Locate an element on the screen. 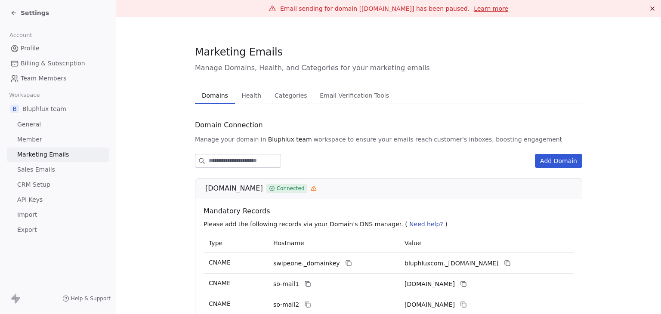  p: Type is located at coordinates (236, 243).